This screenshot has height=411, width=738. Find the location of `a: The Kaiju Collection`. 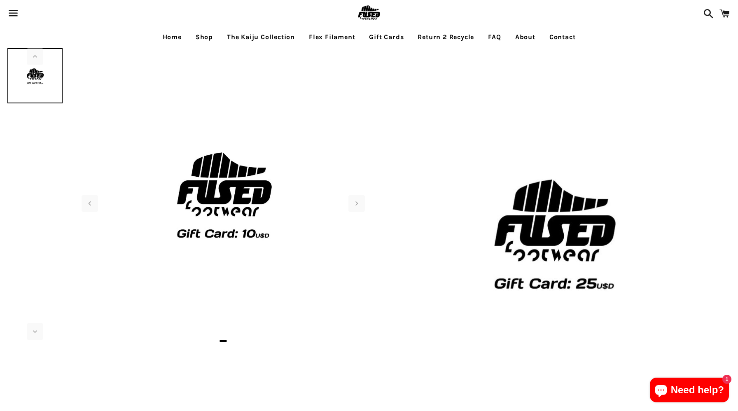

a: The Kaiju Collection is located at coordinates (261, 37).